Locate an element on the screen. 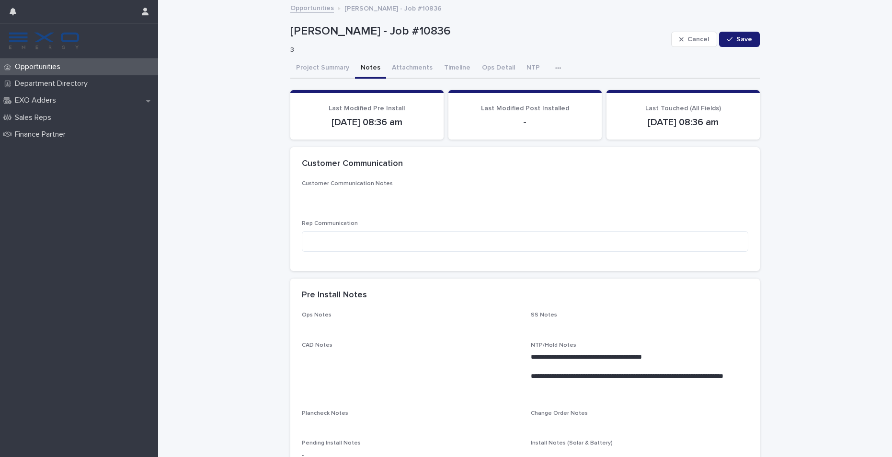  span: Last Modified Pre Install is located at coordinates (367, 108).